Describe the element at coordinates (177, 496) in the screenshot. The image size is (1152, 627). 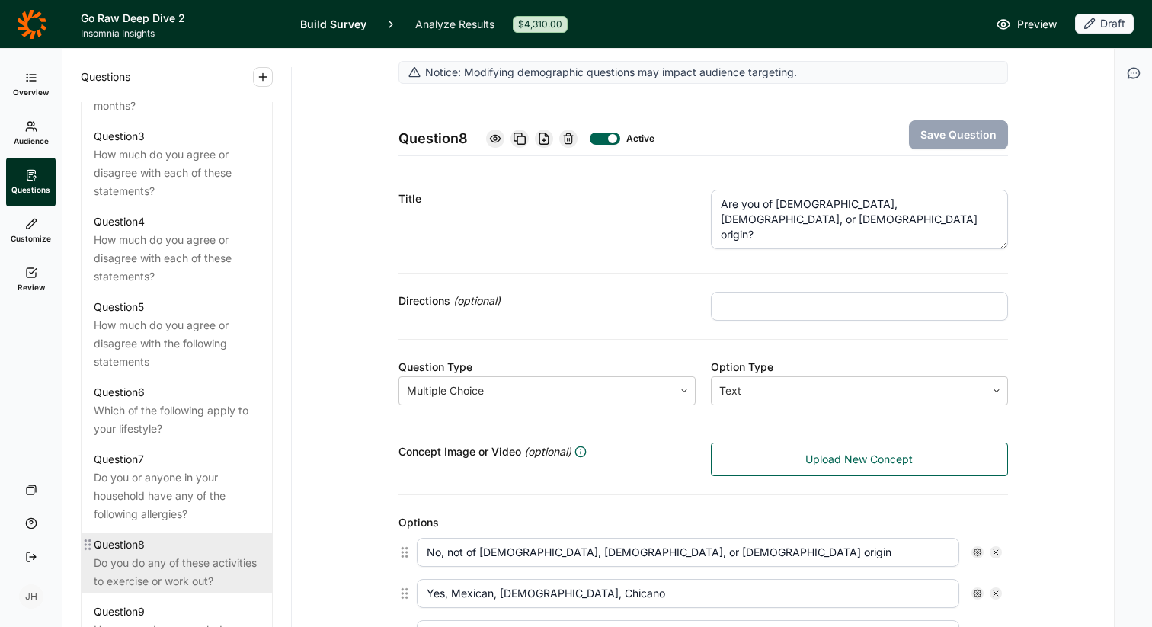
I see `div: Do you or anyone in your household have any of the following allergies?` at that location.